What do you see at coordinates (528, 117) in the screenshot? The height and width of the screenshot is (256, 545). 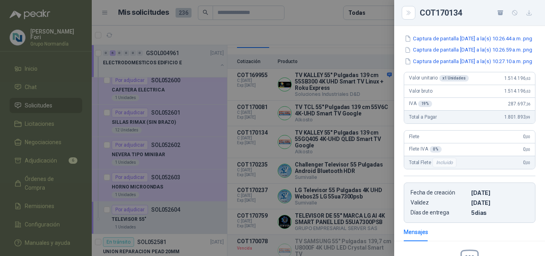 I see `span: ,99` at bounding box center [528, 117].